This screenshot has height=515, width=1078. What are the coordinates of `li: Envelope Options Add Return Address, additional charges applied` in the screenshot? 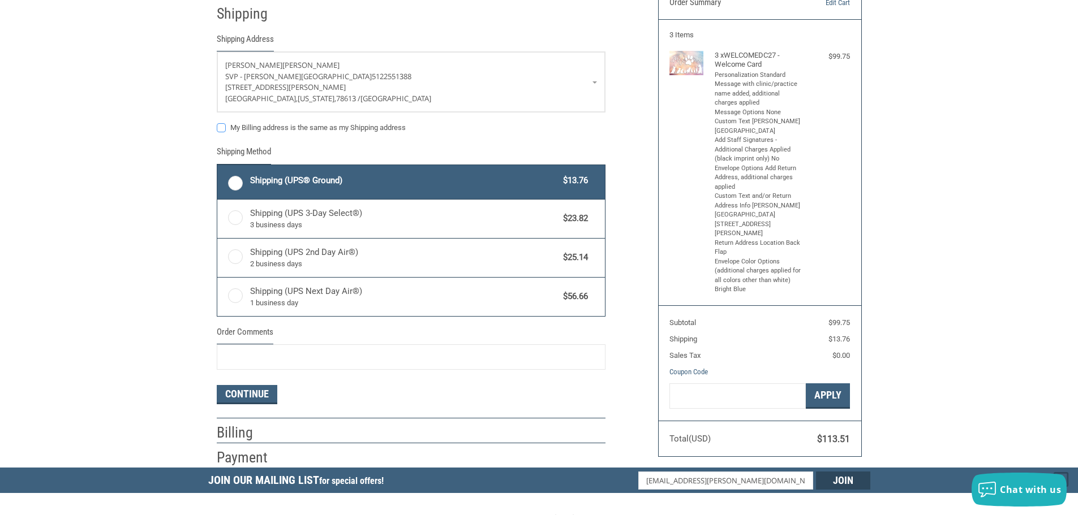 It's located at (758, 178).